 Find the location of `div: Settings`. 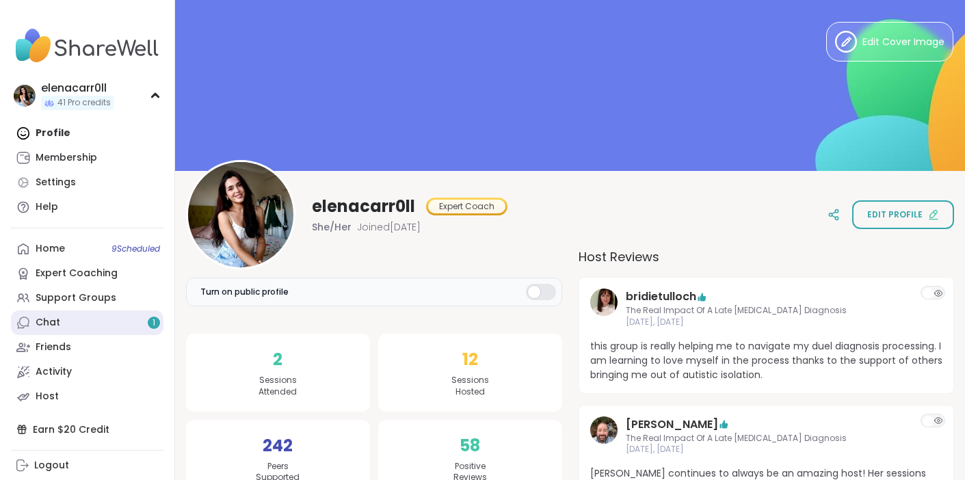

div: Settings is located at coordinates (55, 183).